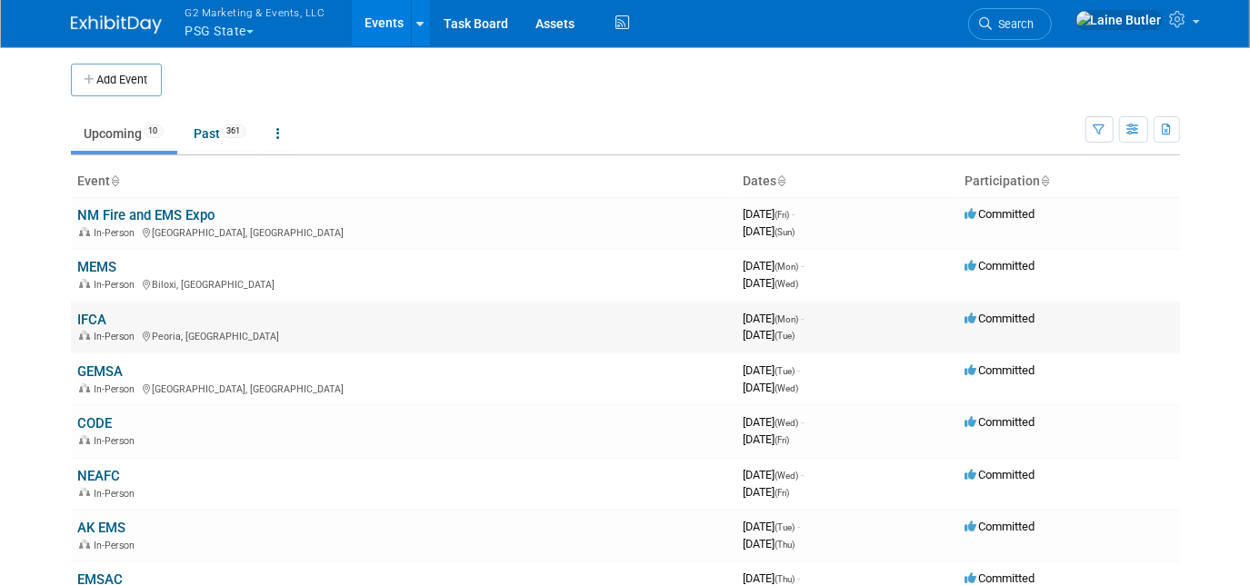  Describe the element at coordinates (154, 131) in the screenshot. I see `span: 10` at that location.